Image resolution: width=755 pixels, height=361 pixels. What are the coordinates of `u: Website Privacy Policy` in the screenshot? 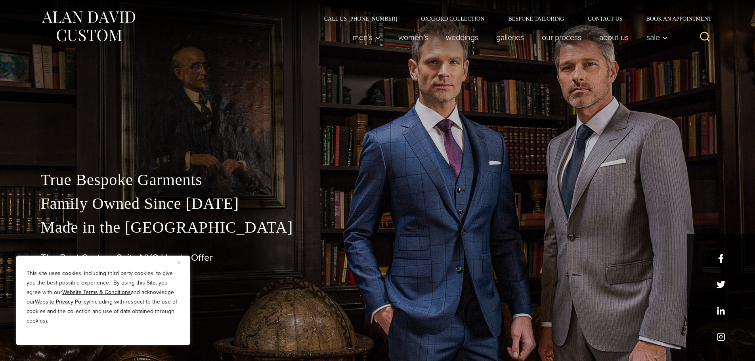 It's located at (62, 301).